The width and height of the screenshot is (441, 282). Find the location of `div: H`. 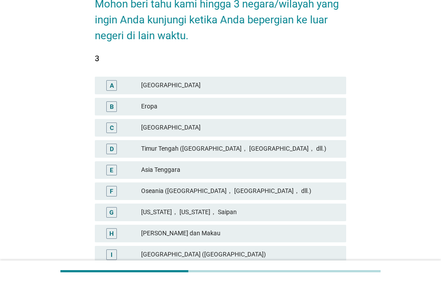

div: H is located at coordinates (112, 233).